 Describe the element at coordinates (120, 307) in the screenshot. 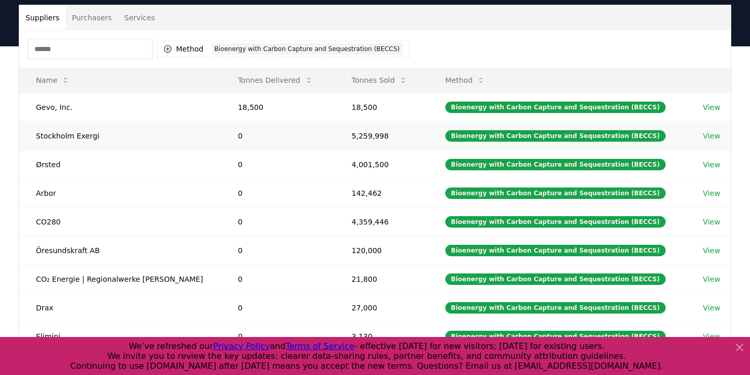

I see `td: Drax` at that location.